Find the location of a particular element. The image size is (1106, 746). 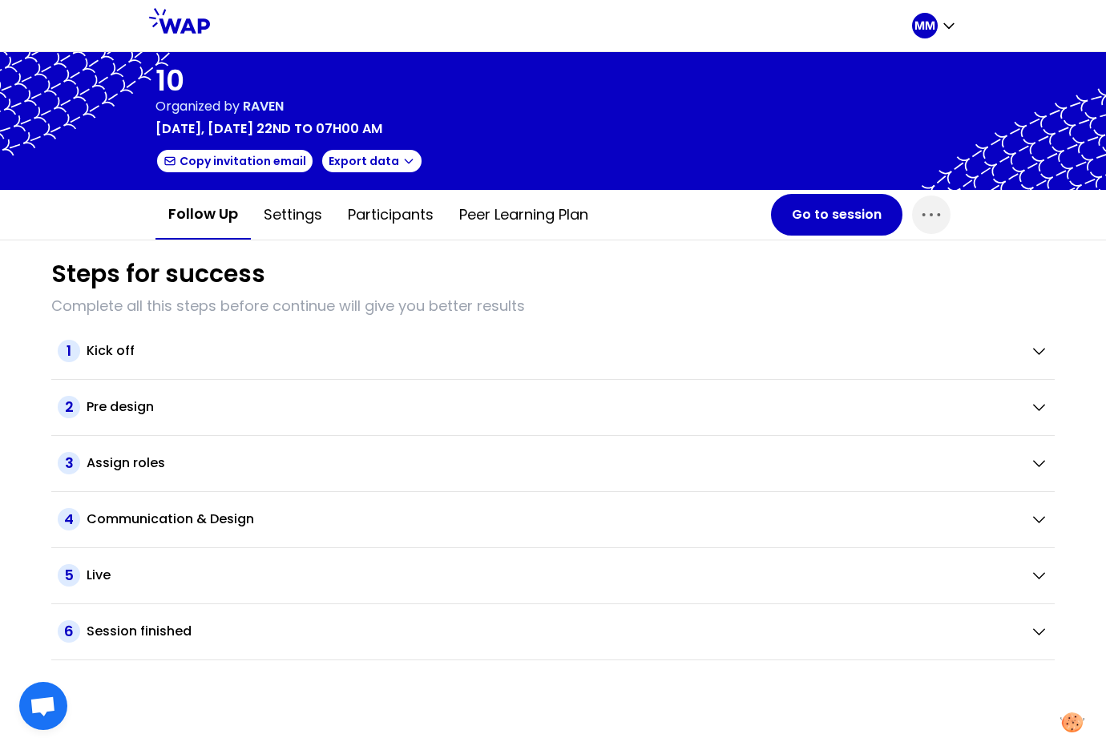

button: Manage your preferences about cookies is located at coordinates (1072, 722).